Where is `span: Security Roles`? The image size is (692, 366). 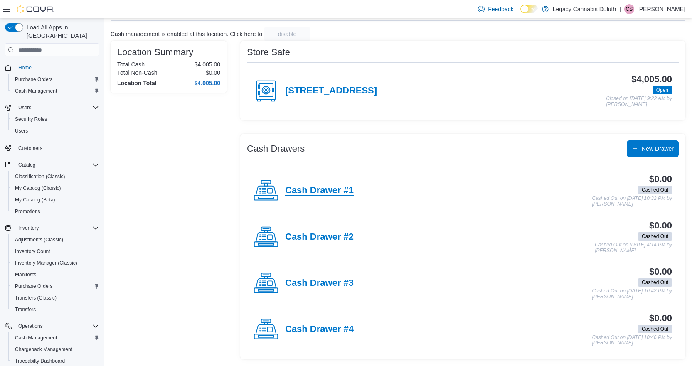
span: Security Roles is located at coordinates (31, 119).